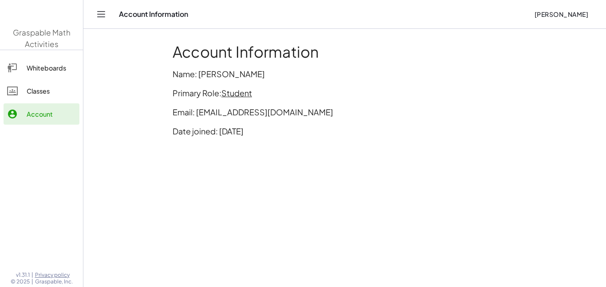 Image resolution: width=606 pixels, height=287 pixels. Describe the element at coordinates (54, 281) in the screenshot. I see `span: Graspable, Inc.` at that location.